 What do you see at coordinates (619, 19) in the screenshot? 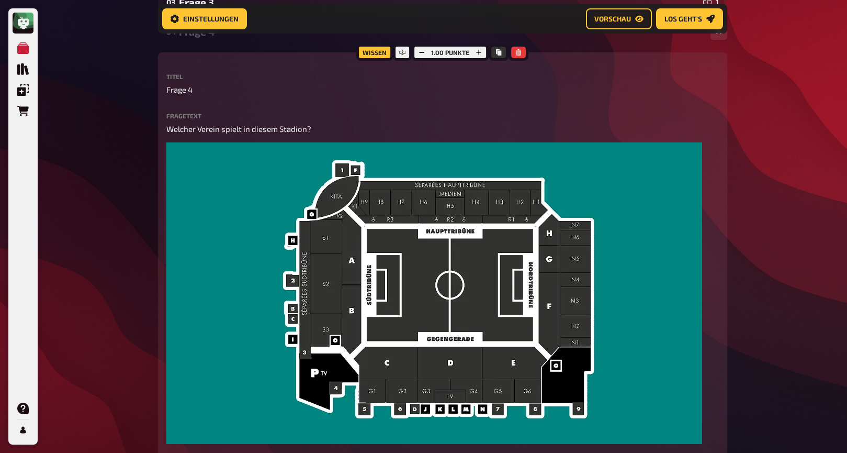
I see `a: Vorschau` at bounding box center [619, 19].